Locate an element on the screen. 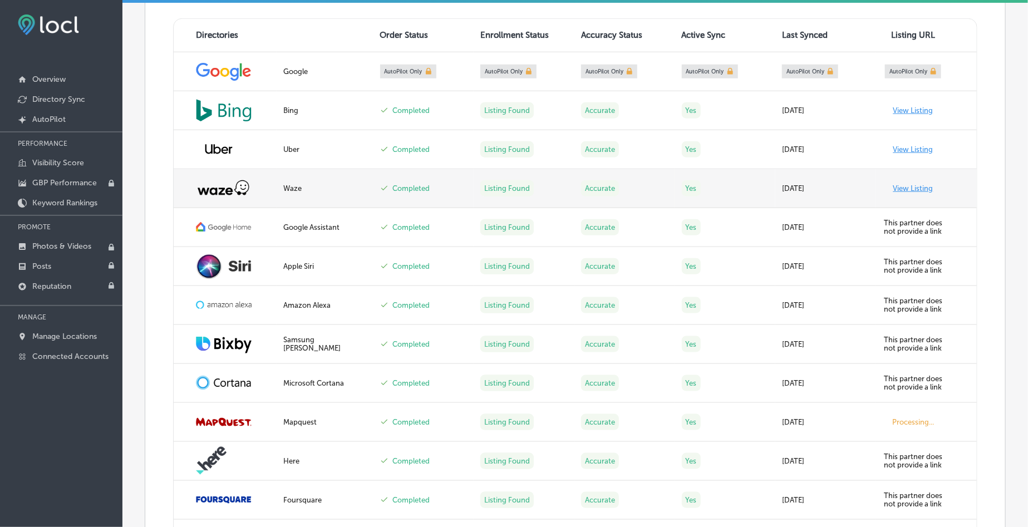 This screenshot has width=1028, height=527. img: cortana-logo.png is located at coordinates (224, 383).